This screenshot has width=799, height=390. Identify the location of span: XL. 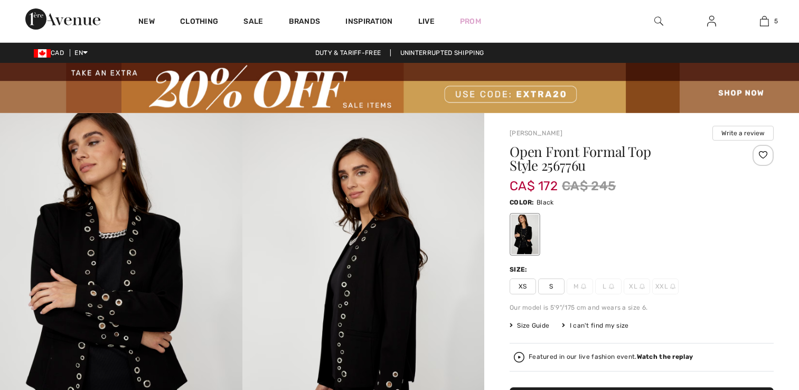
(637, 286).